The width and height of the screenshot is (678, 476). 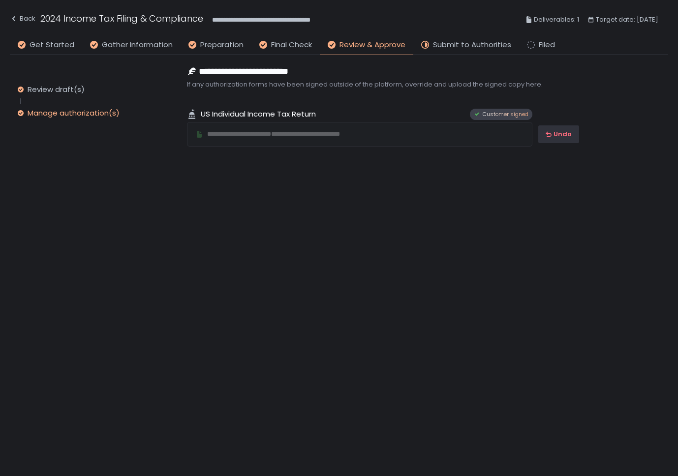 What do you see at coordinates (558, 134) in the screenshot?
I see `button: Undo` at bounding box center [558, 134].